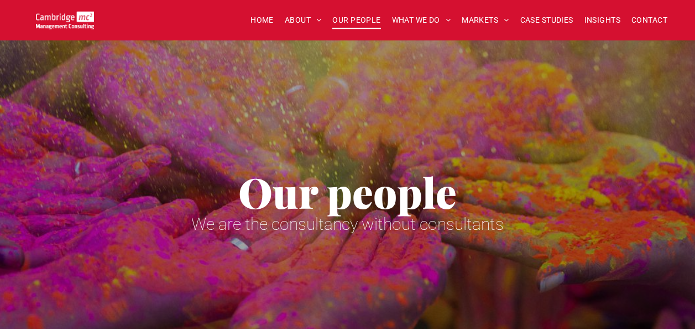 Image resolution: width=695 pixels, height=329 pixels. Describe the element at coordinates (347, 191) in the screenshot. I see `span: Our people` at that location.